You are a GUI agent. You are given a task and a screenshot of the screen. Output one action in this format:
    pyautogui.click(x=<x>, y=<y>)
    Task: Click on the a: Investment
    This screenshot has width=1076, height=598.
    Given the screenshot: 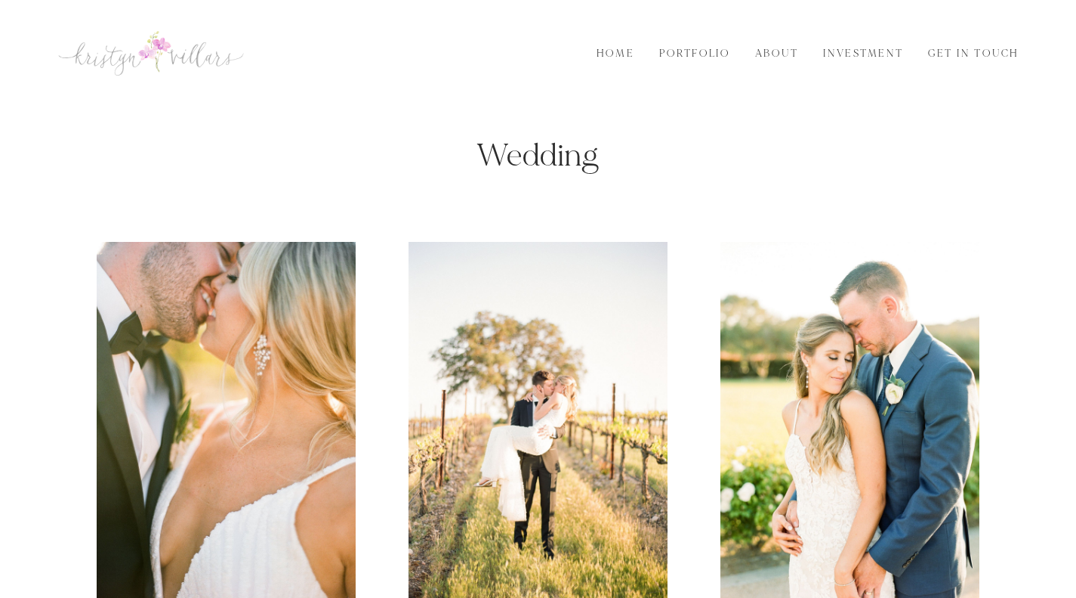 What is the action you would take?
    pyautogui.click(x=863, y=54)
    